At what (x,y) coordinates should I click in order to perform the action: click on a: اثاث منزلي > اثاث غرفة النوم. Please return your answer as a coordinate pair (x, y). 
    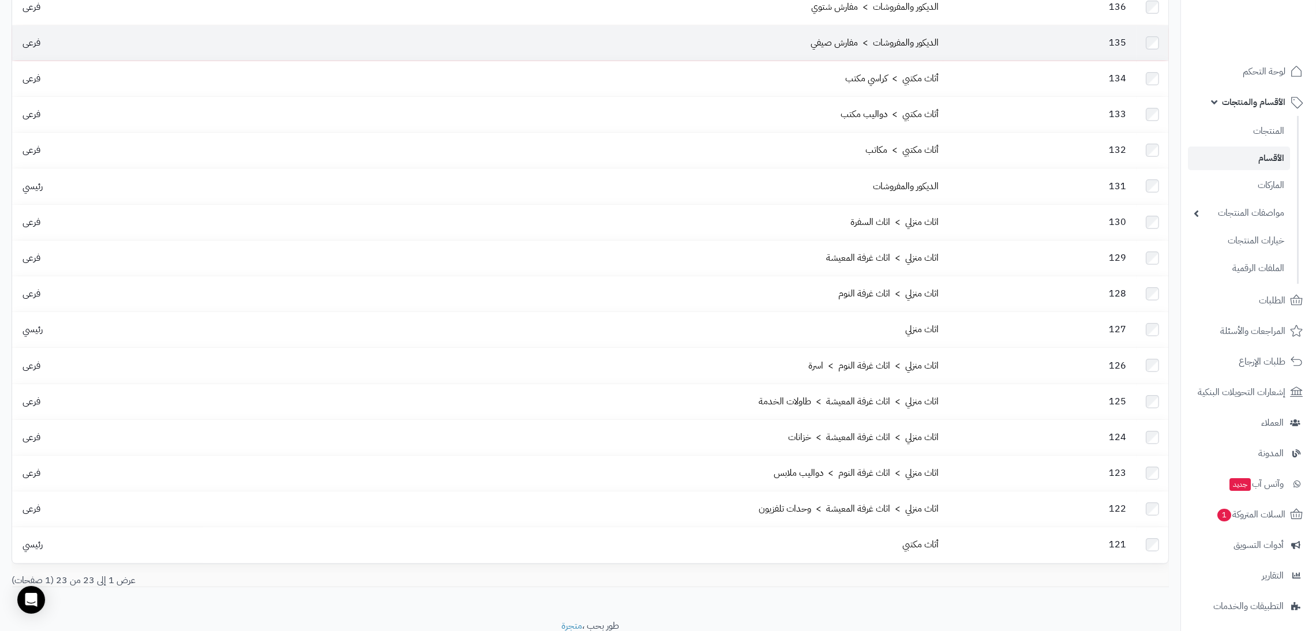
    Looking at the image, I should click on (889, 294).